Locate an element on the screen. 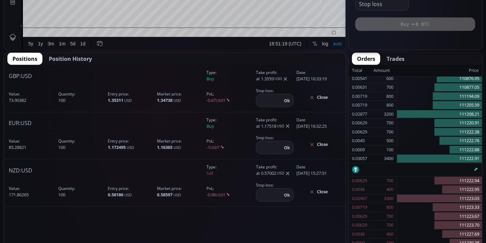 This screenshot has height=243, width=486. div: 0.02967 is located at coordinates (359, 199).